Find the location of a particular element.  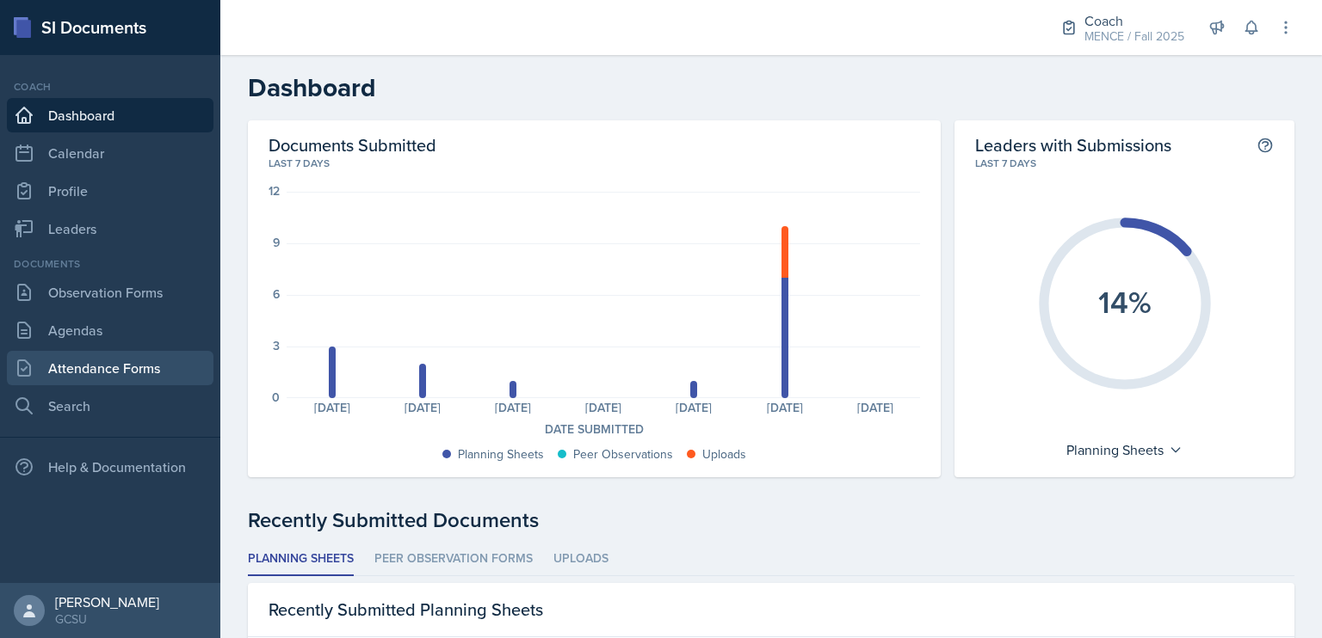

div: 3 is located at coordinates (276, 346).